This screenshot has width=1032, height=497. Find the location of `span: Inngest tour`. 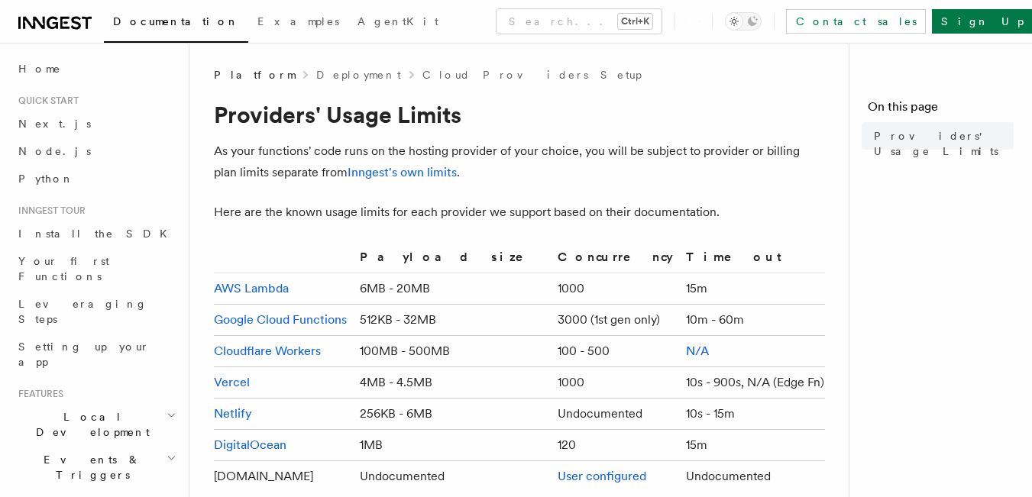

span: Inngest tour is located at coordinates (49, 211).